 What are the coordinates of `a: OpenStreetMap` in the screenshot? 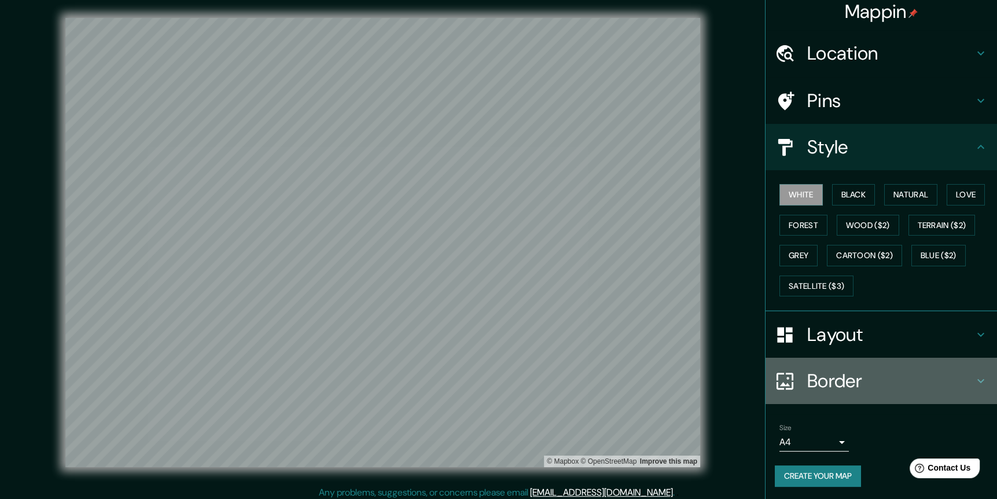 It's located at (608, 461).